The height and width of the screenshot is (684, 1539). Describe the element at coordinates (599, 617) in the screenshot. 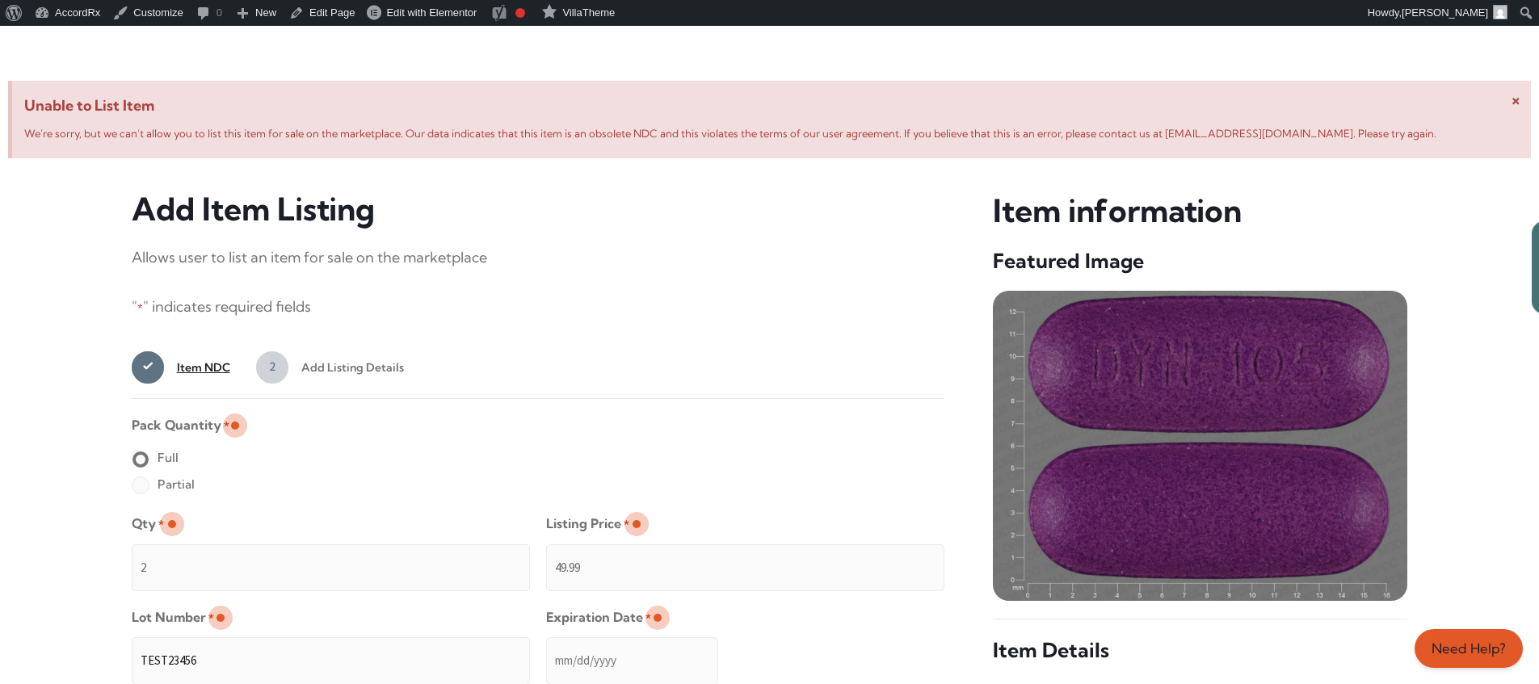

I see `label: Expiration Date` at that location.